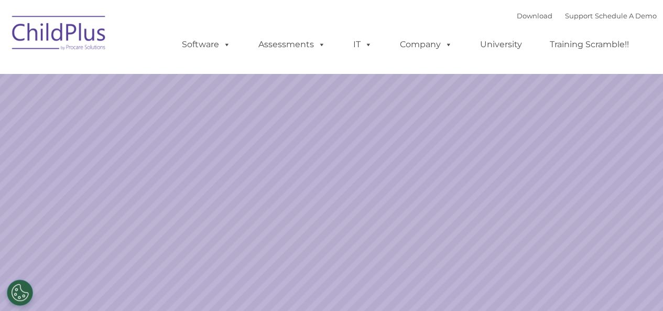 The width and height of the screenshot is (663, 311). What do you see at coordinates (501, 45) in the screenshot?
I see `a: University` at bounding box center [501, 45].